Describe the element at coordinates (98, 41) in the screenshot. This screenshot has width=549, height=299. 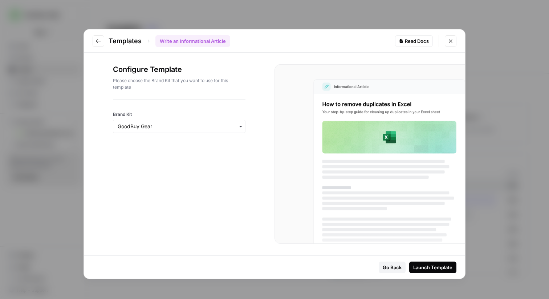
I see `button: Go to previous step` at that location.